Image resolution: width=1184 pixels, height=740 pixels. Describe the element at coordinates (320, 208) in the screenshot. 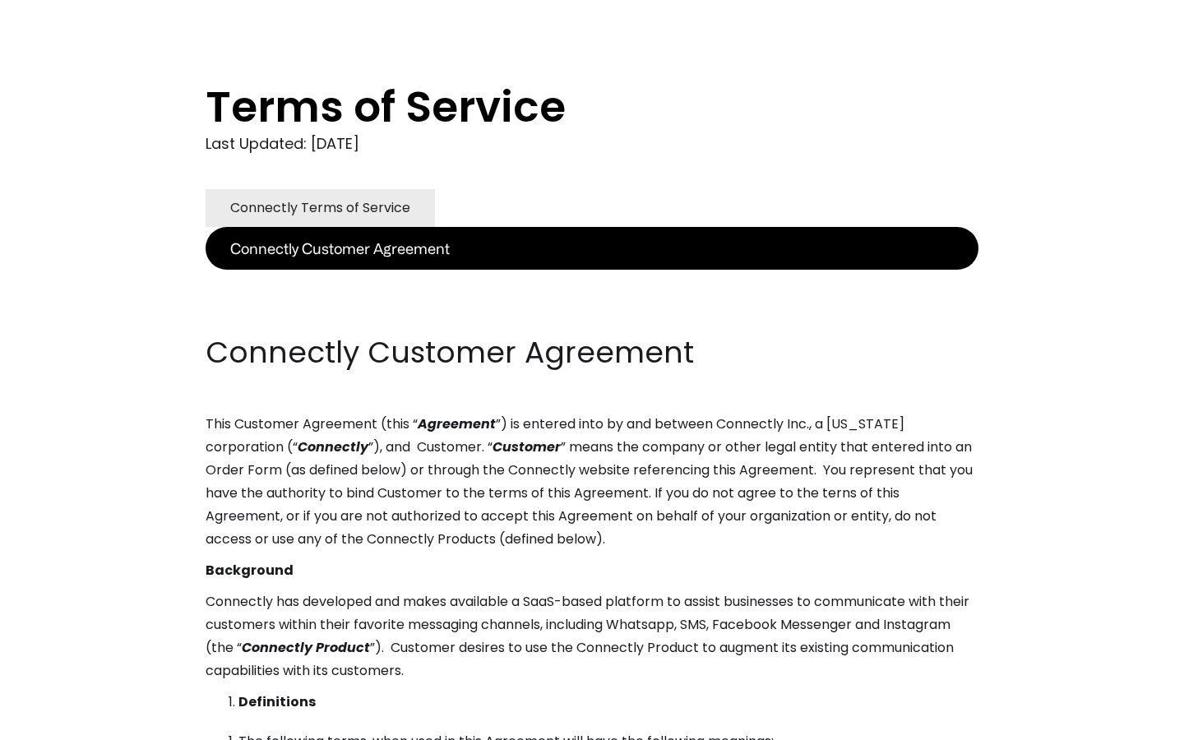

I see `div: Connectly Terms of Service` at that location.